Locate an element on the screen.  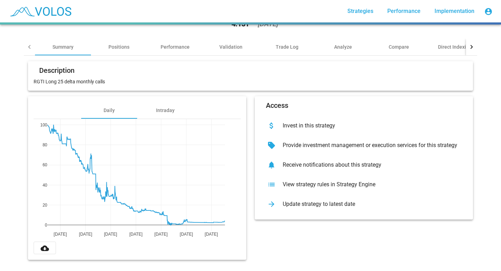
mat-icon: notifications is located at coordinates (272, 165).